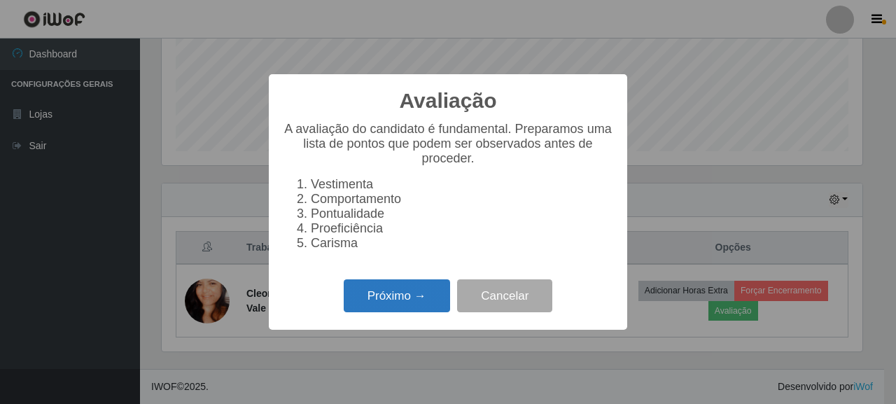 The image size is (896, 404). I want to click on li: Carisma, so click(462, 243).